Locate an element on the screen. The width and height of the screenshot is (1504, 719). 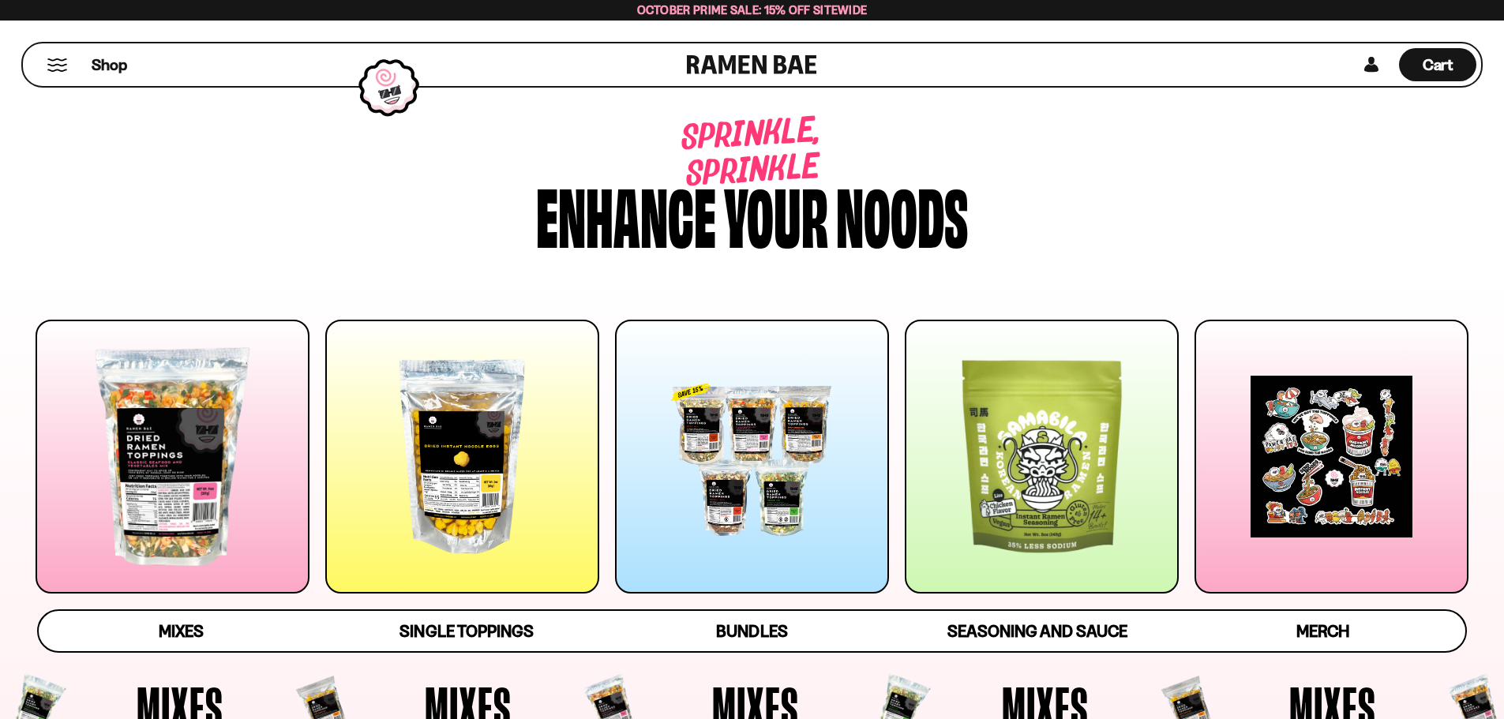
span: Bundles is located at coordinates (751, 631).